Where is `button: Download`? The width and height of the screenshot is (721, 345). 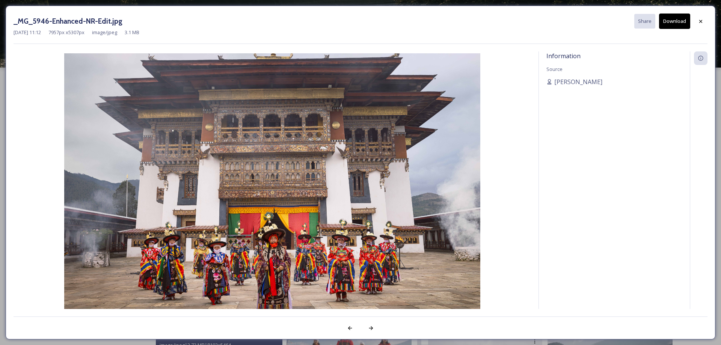 button: Download is located at coordinates (675, 21).